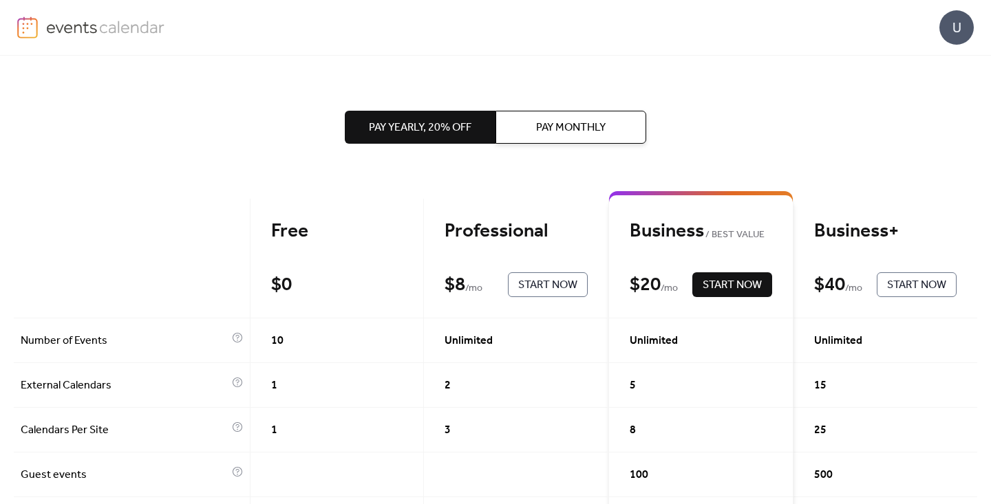 This screenshot has width=991, height=504. What do you see at coordinates (105, 27) in the screenshot?
I see `img: logo-type` at bounding box center [105, 27].